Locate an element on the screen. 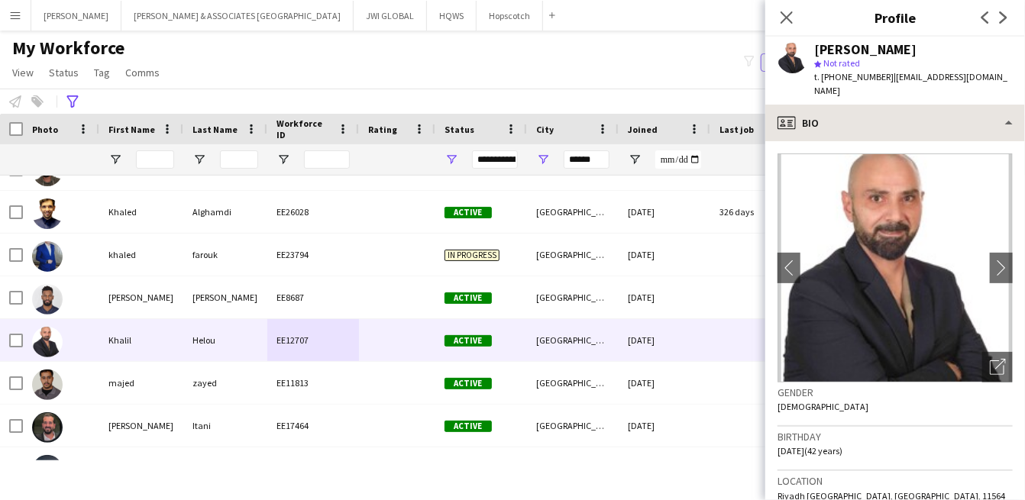 Image resolution: width=1025 pixels, height=500 pixels. h3: Gender is located at coordinates (895, 393).